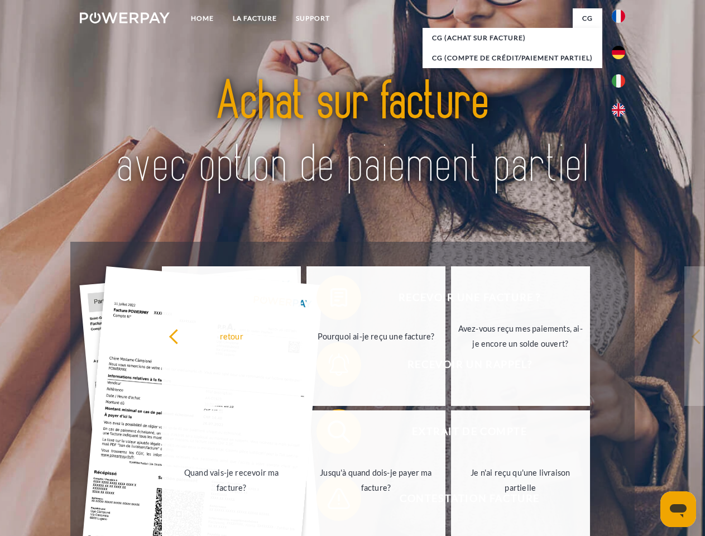 This screenshot has width=705, height=536. Describe the element at coordinates (521, 480) in the screenshot. I see `div: Je n'ai reçu qu'une livraison partielle` at that location.